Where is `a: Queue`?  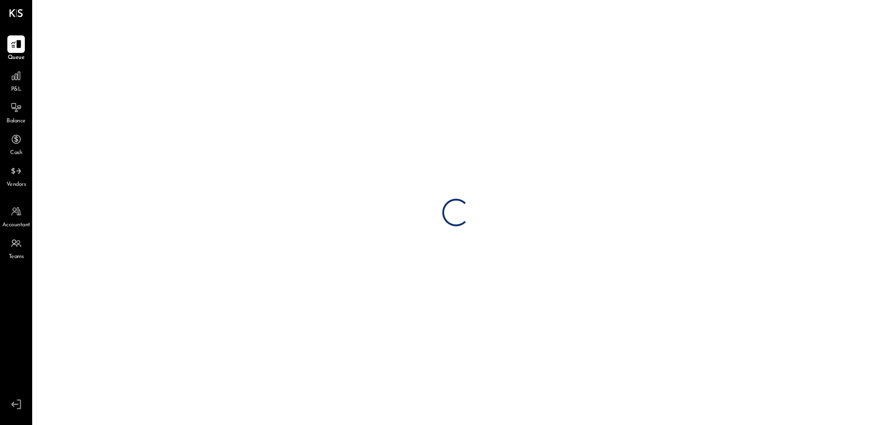
a: Queue is located at coordinates (16, 49).